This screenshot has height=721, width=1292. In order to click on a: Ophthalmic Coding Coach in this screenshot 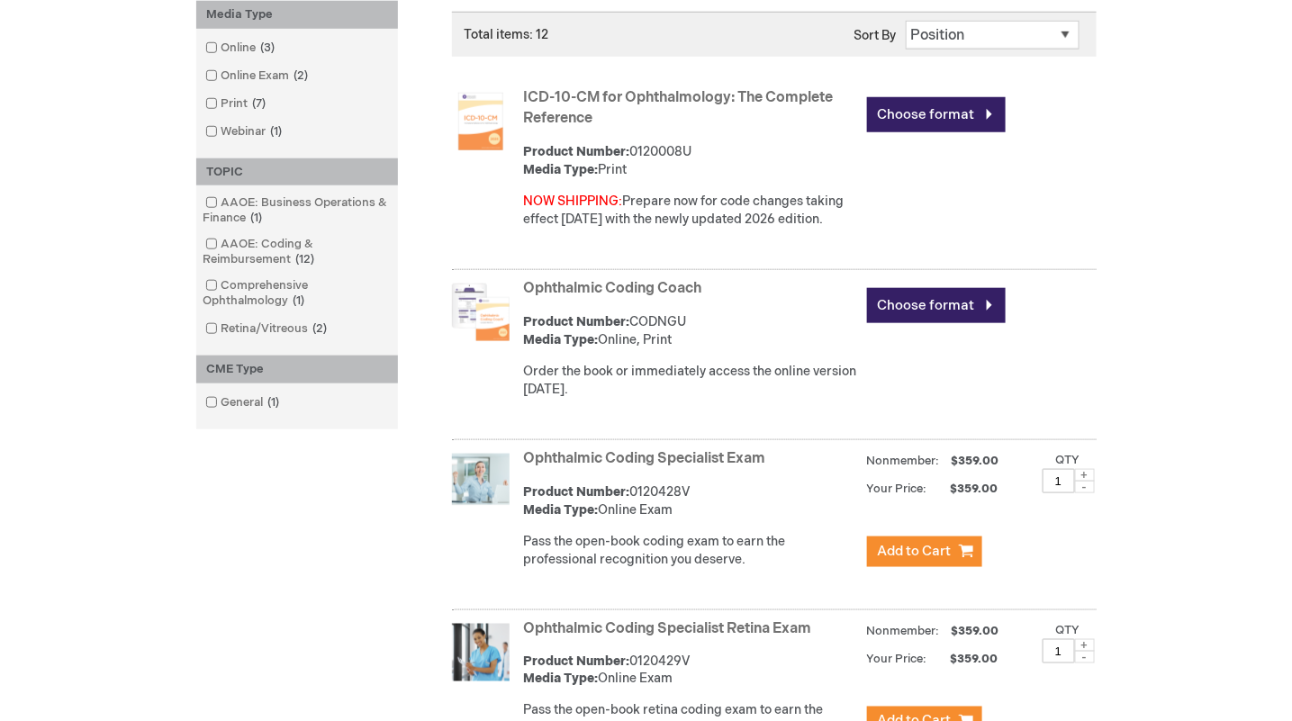, I will do `click(613, 288)`.